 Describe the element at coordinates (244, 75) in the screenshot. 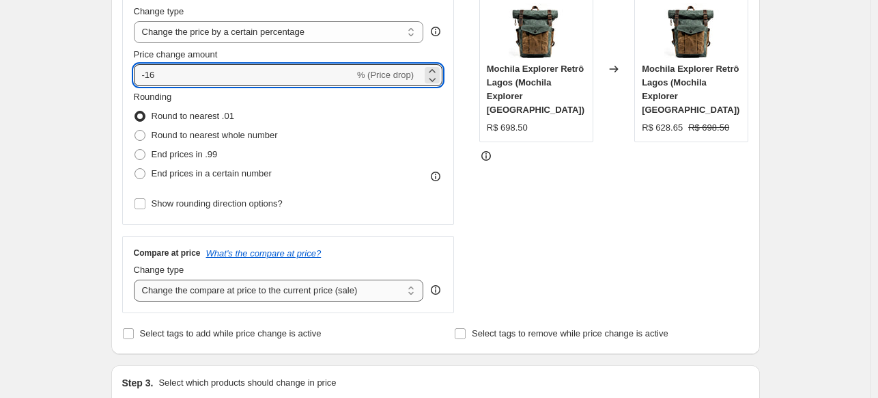

I see `input: -15` at that location.